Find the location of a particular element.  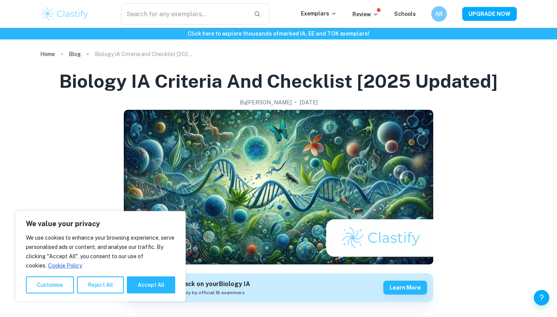

button: Reject All is located at coordinates (100, 285).